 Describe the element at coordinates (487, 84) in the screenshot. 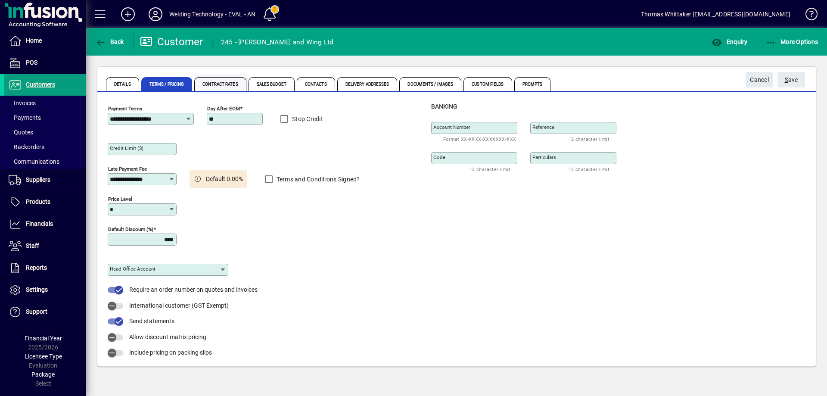

I see `span: Custom Fields` at that location.